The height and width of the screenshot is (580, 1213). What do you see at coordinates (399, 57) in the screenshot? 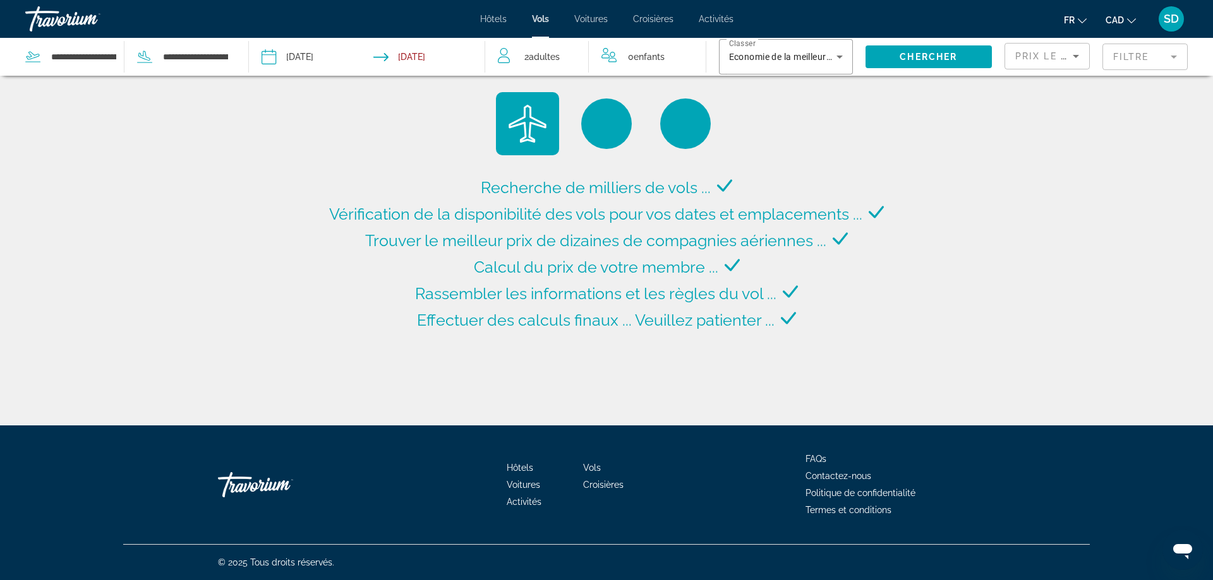
I see `button: Return date: Nov 10, 2025` at bounding box center [399, 57].